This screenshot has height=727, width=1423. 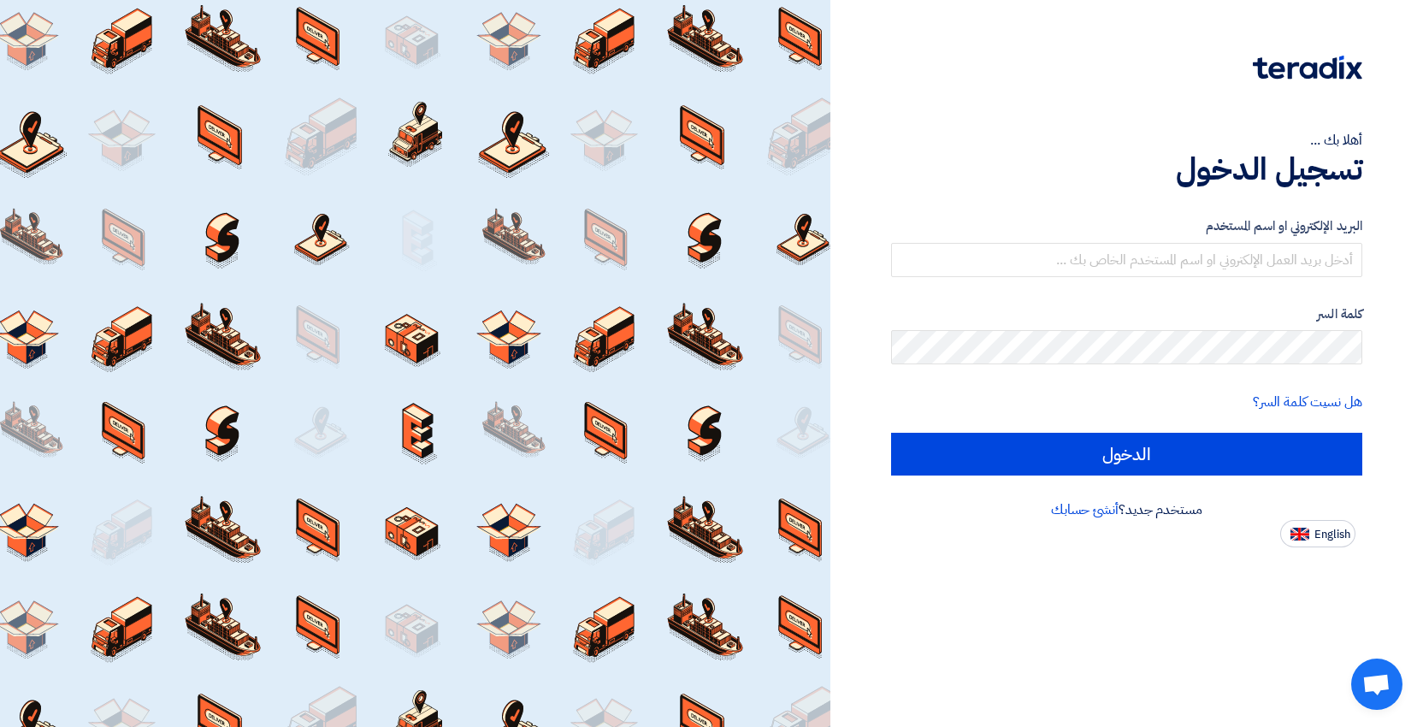 I want to click on img: en-US.png, so click(x=1300, y=534).